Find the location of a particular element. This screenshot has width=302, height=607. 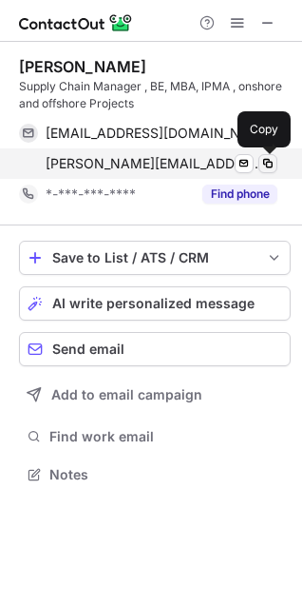

span: AI write personalized message is located at coordinates (153, 303).